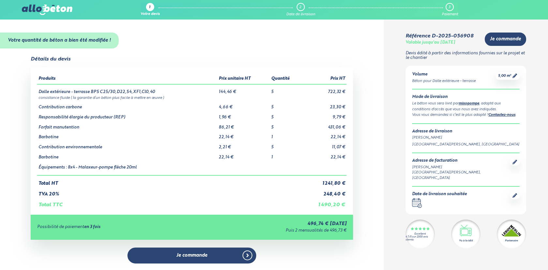 The height and width of the screenshot is (270, 548). What do you see at coordinates (324, 203) in the screenshot?
I see `td: 1 490,20 €` at bounding box center [324, 203].